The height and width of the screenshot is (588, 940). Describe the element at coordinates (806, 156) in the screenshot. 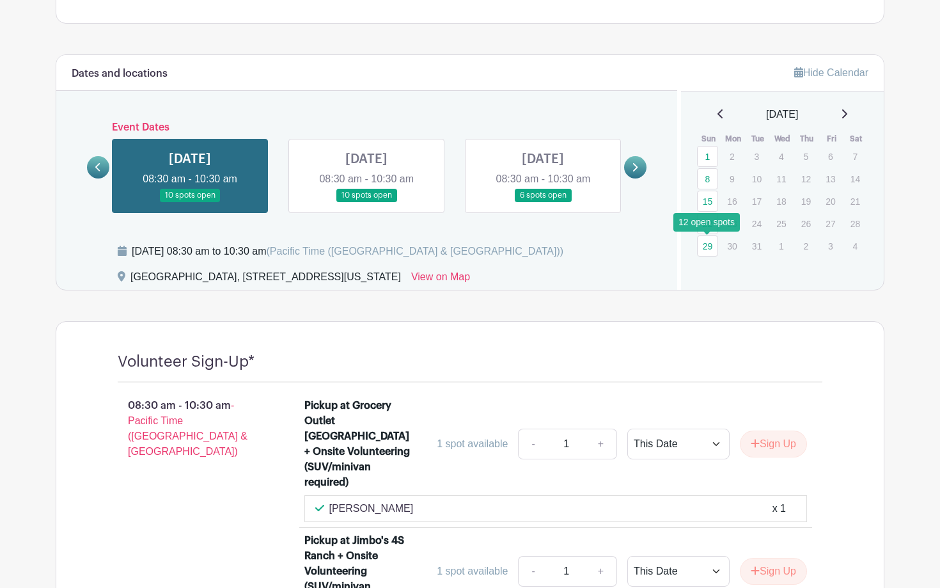

I see `p: 5` at that location.